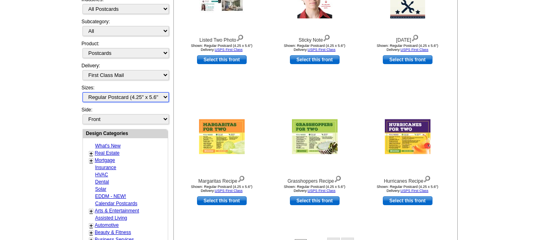 Image resolution: width=541 pixels, height=240 pixels. I want to click on div: Listed Two Photo, so click(222, 38).